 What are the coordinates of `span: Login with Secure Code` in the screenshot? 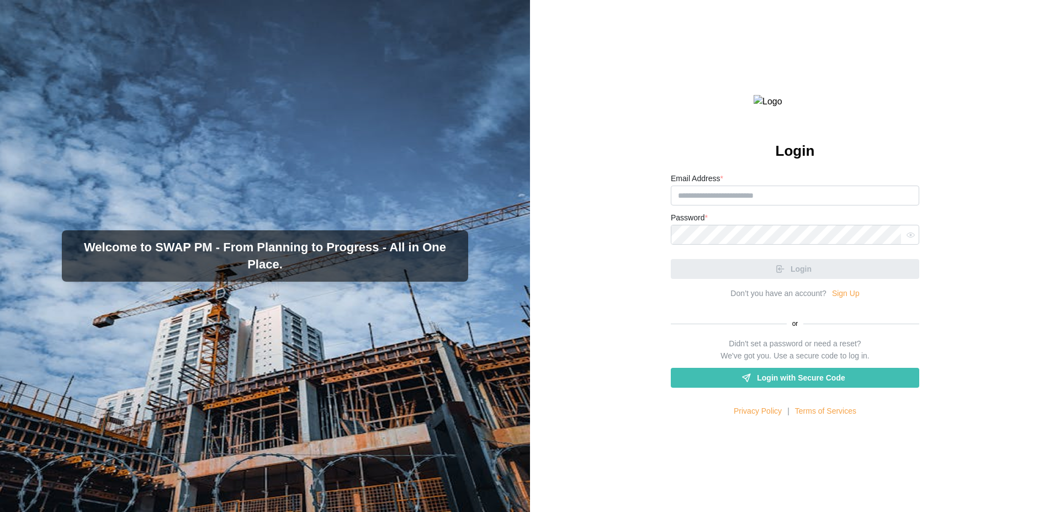 It's located at (800, 378).